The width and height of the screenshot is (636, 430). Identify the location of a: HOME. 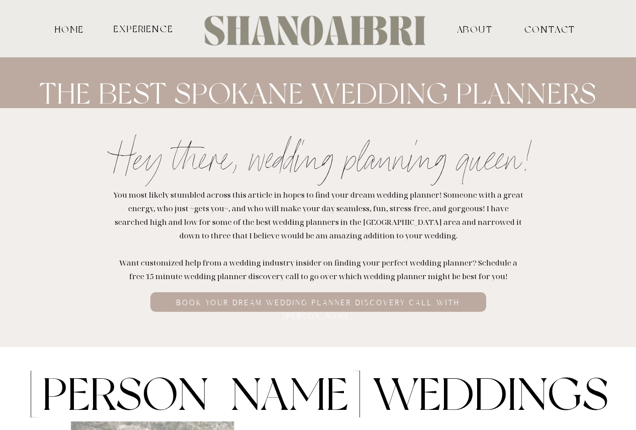
(69, 29).